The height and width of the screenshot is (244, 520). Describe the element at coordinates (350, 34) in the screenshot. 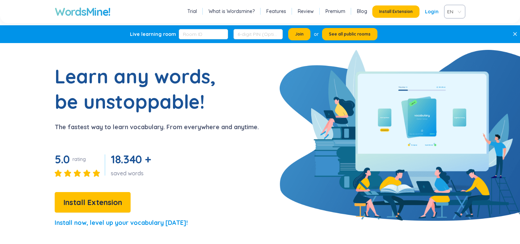

I see `span: See all public rooms` at that location.